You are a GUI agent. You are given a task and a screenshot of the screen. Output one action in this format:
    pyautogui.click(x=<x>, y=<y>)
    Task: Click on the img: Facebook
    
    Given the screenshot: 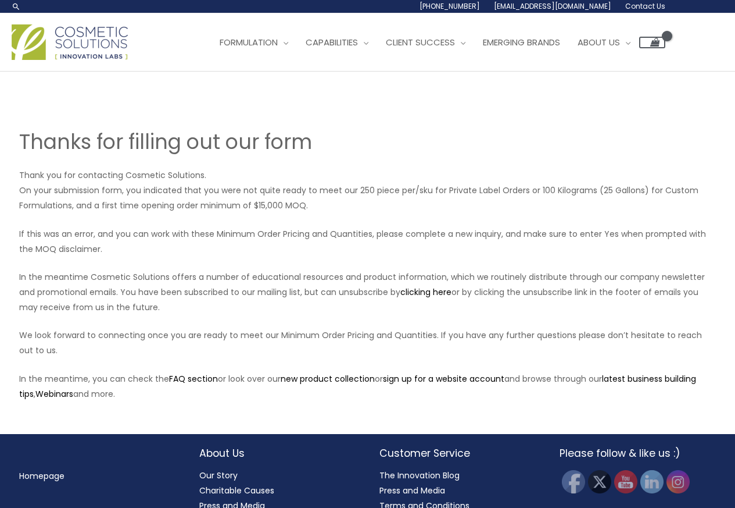 What is the action you would take?
    pyautogui.click(x=574, y=481)
    